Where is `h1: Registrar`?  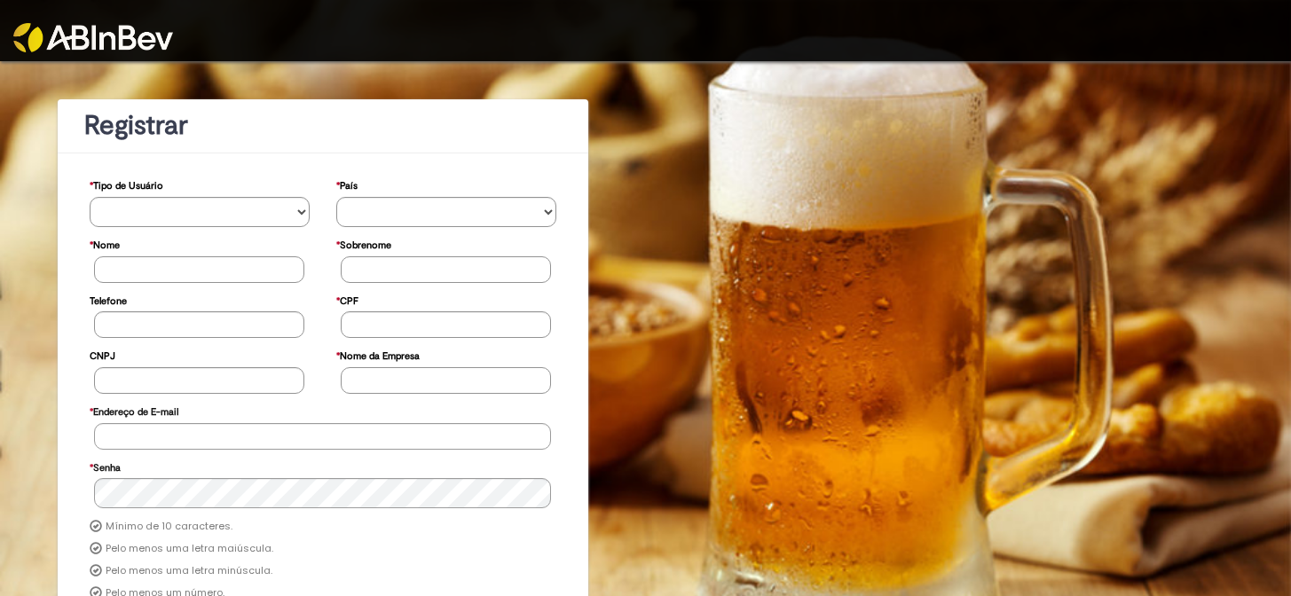 h1: Registrar is located at coordinates (323, 125).